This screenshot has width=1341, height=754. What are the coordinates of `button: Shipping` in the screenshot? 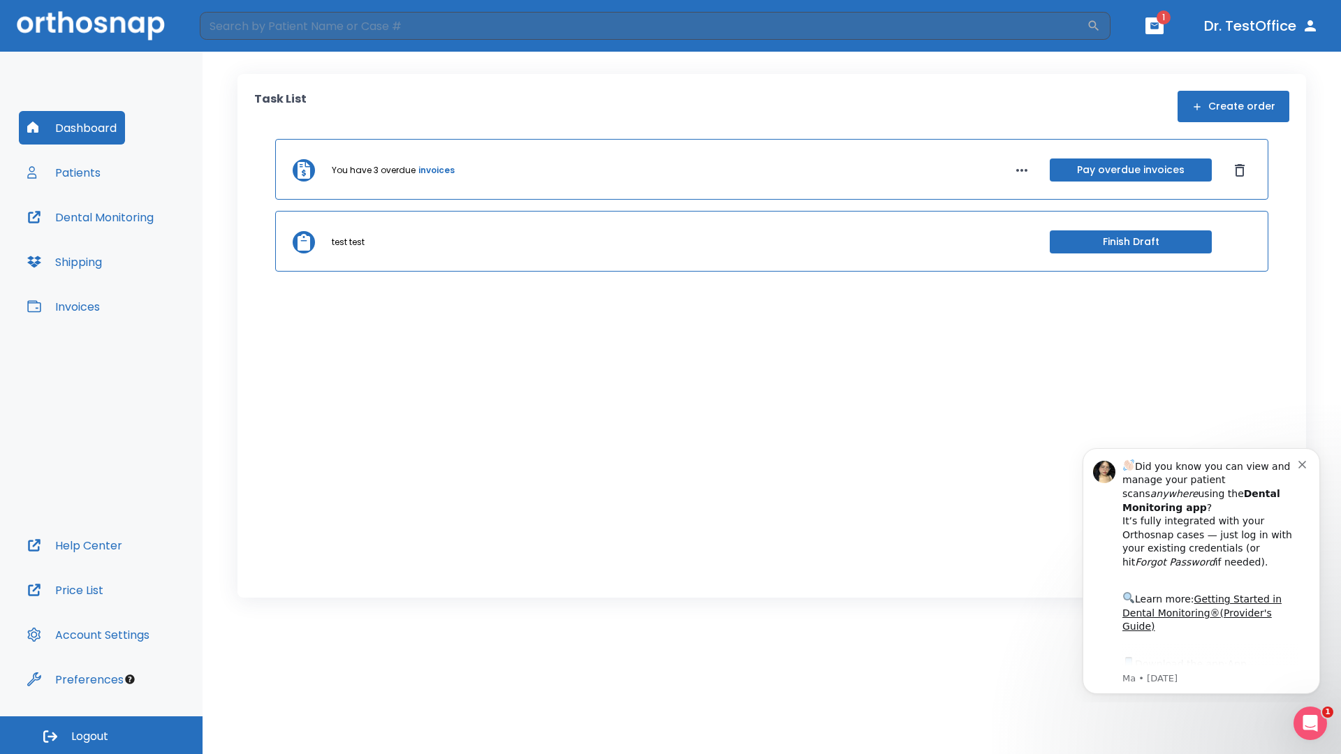 It's located at (64, 262).